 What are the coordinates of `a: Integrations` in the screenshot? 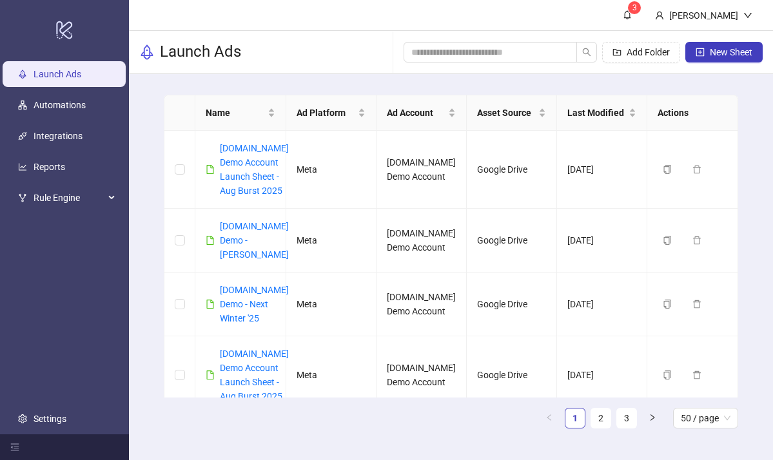 It's located at (58, 136).